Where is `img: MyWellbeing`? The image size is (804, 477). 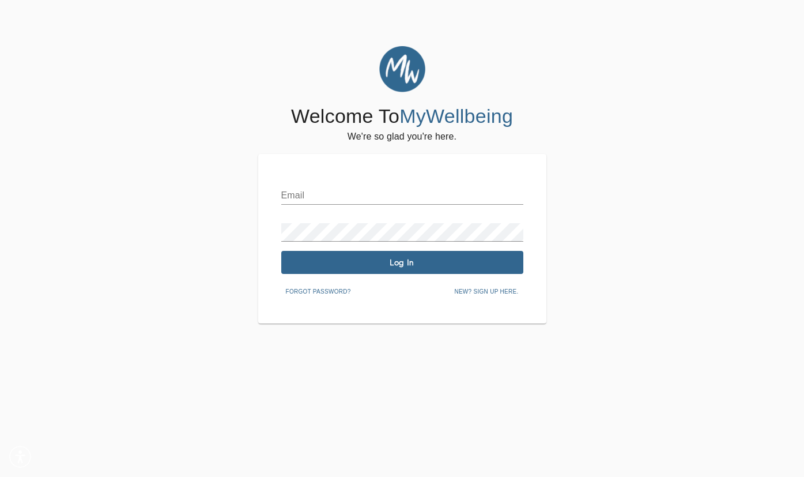
img: MyWellbeing is located at coordinates (402, 69).